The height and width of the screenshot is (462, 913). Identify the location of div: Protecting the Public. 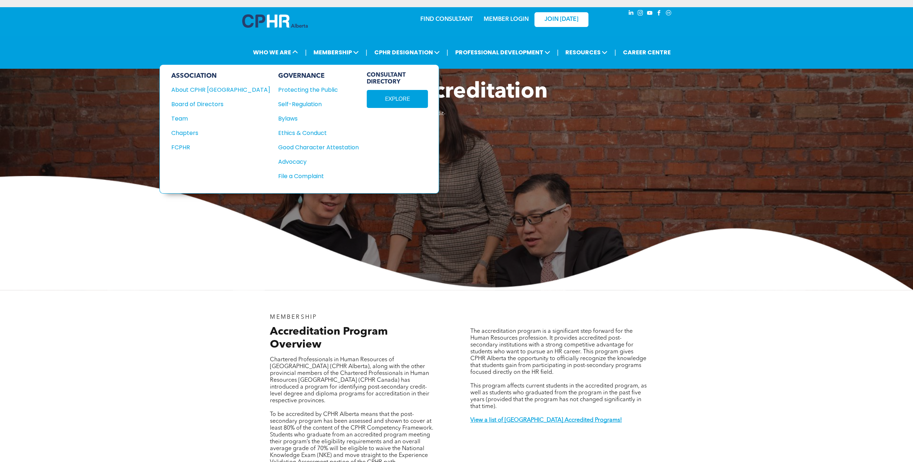
(314, 90).